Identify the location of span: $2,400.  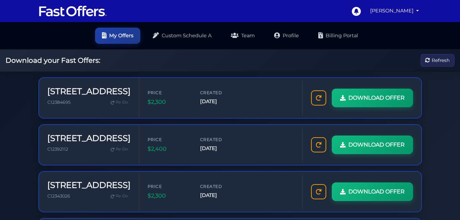
(168, 149).